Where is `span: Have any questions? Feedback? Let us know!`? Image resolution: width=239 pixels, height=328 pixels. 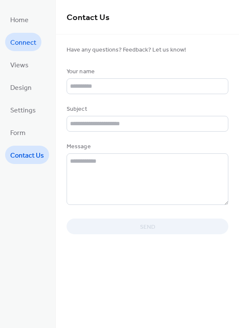
span: Have any questions? Feedback? Let us know! is located at coordinates (147, 50).